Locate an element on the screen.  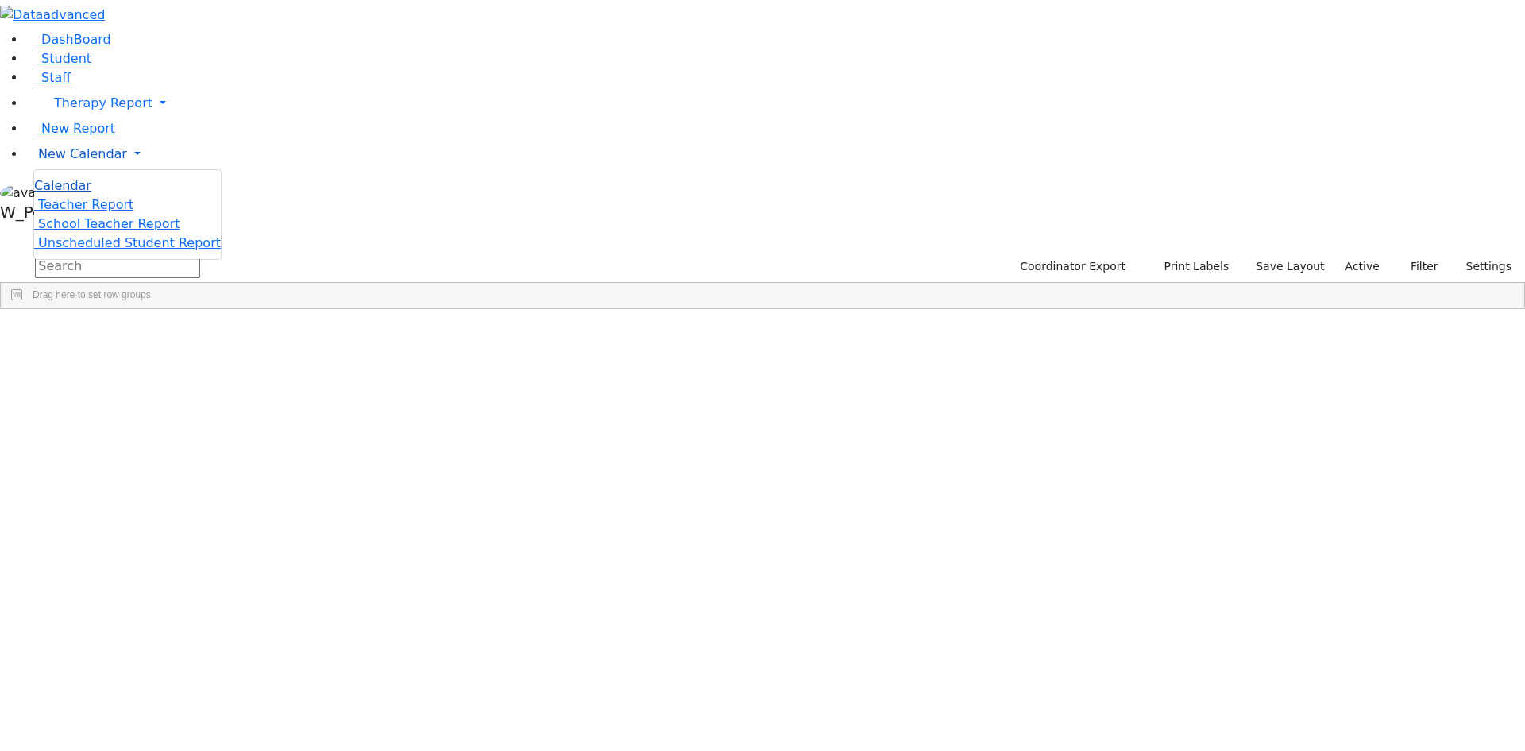
a: New Calendar is located at coordinates (775, 154).